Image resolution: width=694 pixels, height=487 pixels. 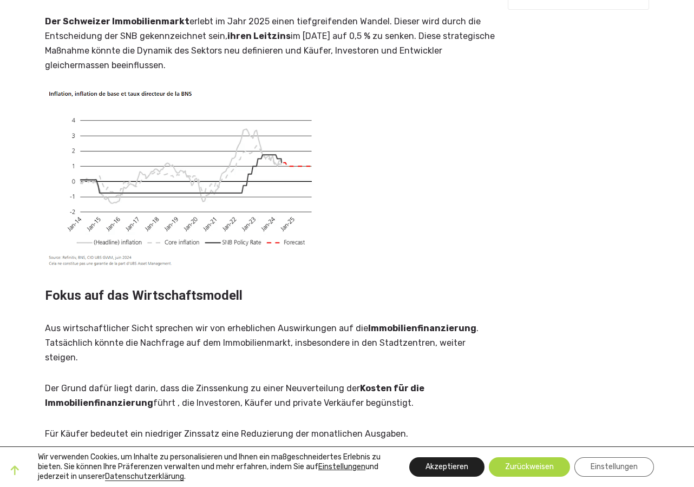 What do you see at coordinates (143, 296) in the screenshot?
I see `font: Fokus auf das Wirtschaftsmodell` at bounding box center [143, 296].